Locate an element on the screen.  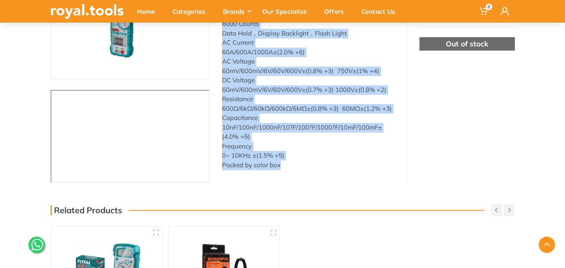
div: 60A/600A/1000A±(2.0% +6) is located at coordinates (308, 52).